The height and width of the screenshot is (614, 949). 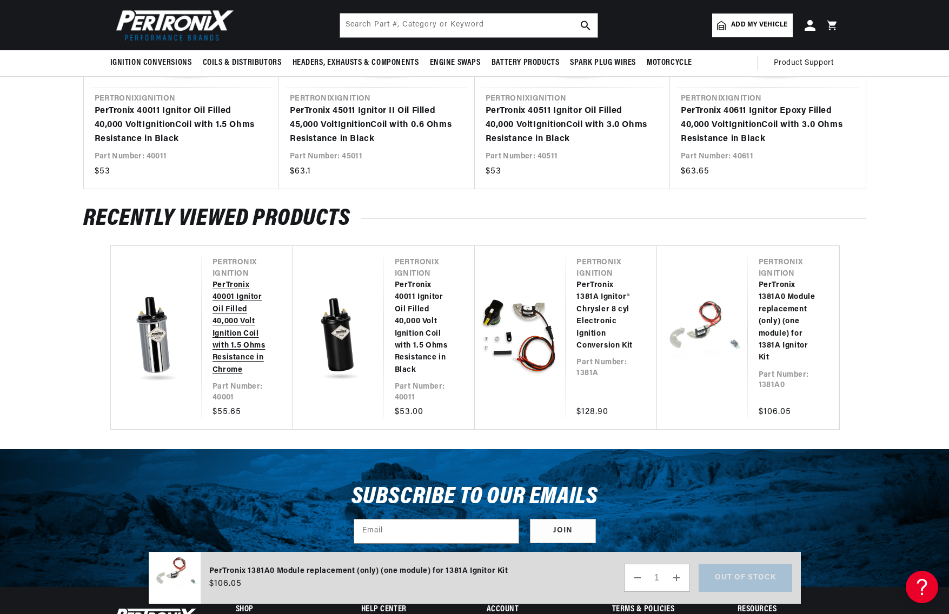 What do you see at coordinates (469, 25) in the screenshot?
I see `input: Search Part #, Category or Keyword` at bounding box center [469, 25].